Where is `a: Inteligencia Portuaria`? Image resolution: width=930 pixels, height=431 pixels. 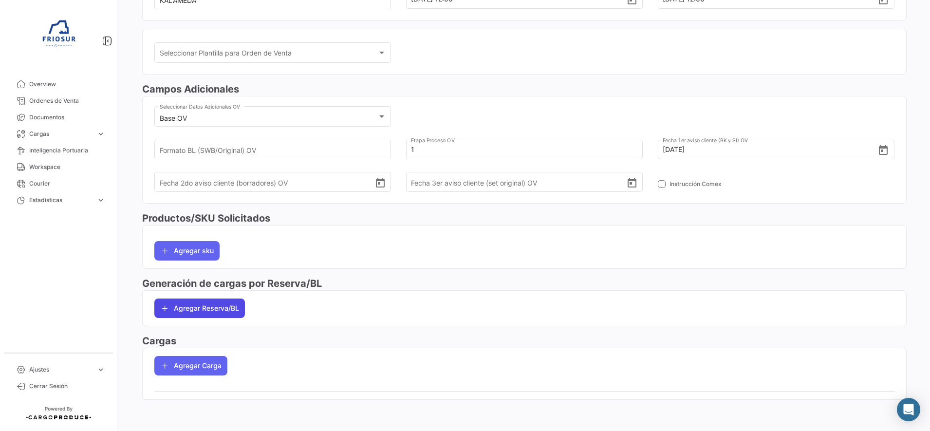
a: Inteligencia Portuaria is located at coordinates (58, 150).